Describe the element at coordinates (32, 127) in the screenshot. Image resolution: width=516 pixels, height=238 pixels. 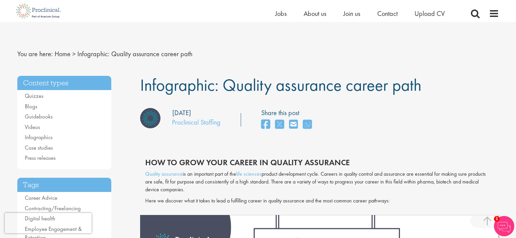
I see `a: Videos` at that location.